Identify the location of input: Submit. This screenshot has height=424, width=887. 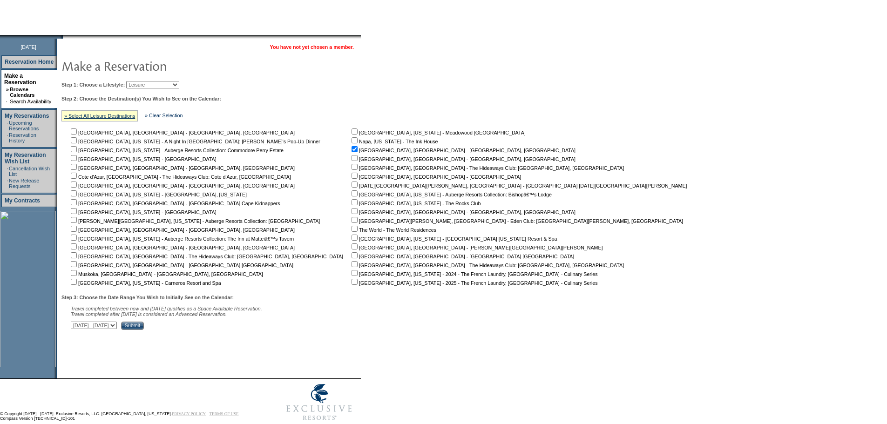
(132, 326).